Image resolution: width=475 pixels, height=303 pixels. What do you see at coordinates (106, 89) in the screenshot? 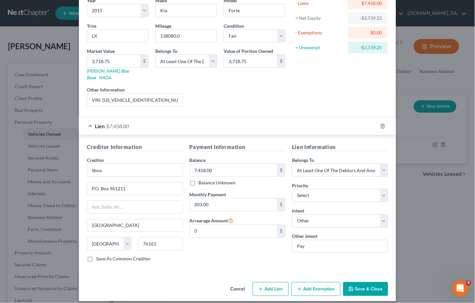
I see `label: Other Information` at bounding box center [106, 89].